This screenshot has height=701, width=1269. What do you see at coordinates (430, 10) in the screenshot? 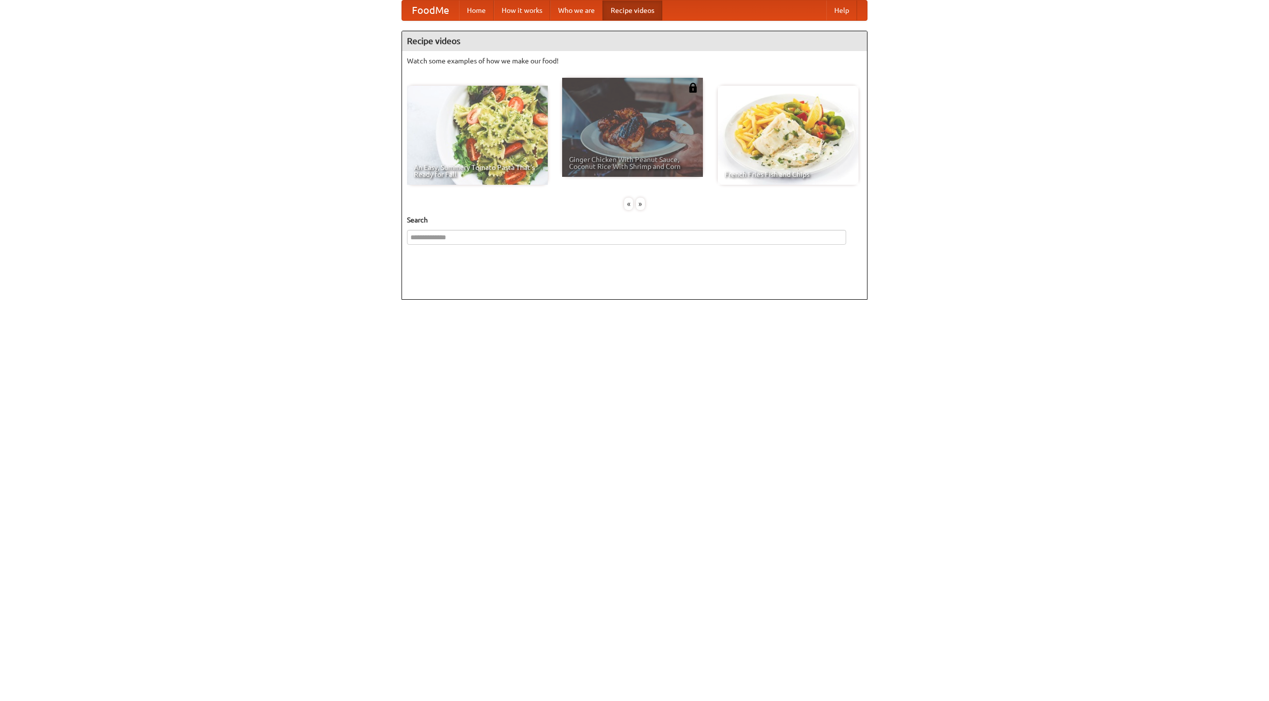
I see `a: FoodMe` at bounding box center [430, 10].